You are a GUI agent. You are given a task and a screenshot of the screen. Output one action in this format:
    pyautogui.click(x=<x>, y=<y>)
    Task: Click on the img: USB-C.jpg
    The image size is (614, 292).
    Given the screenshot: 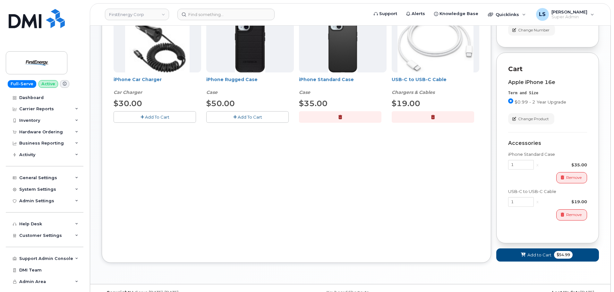 What is the action you would take?
    pyautogui.click(x=435, y=44)
    